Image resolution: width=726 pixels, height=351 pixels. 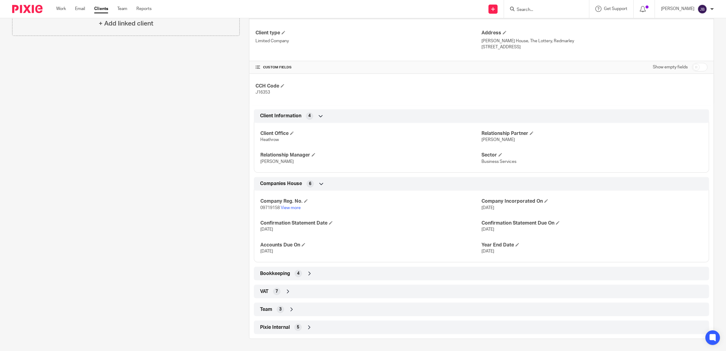 I want to click on h4: Confirmation Statement Date, so click(x=371, y=223).